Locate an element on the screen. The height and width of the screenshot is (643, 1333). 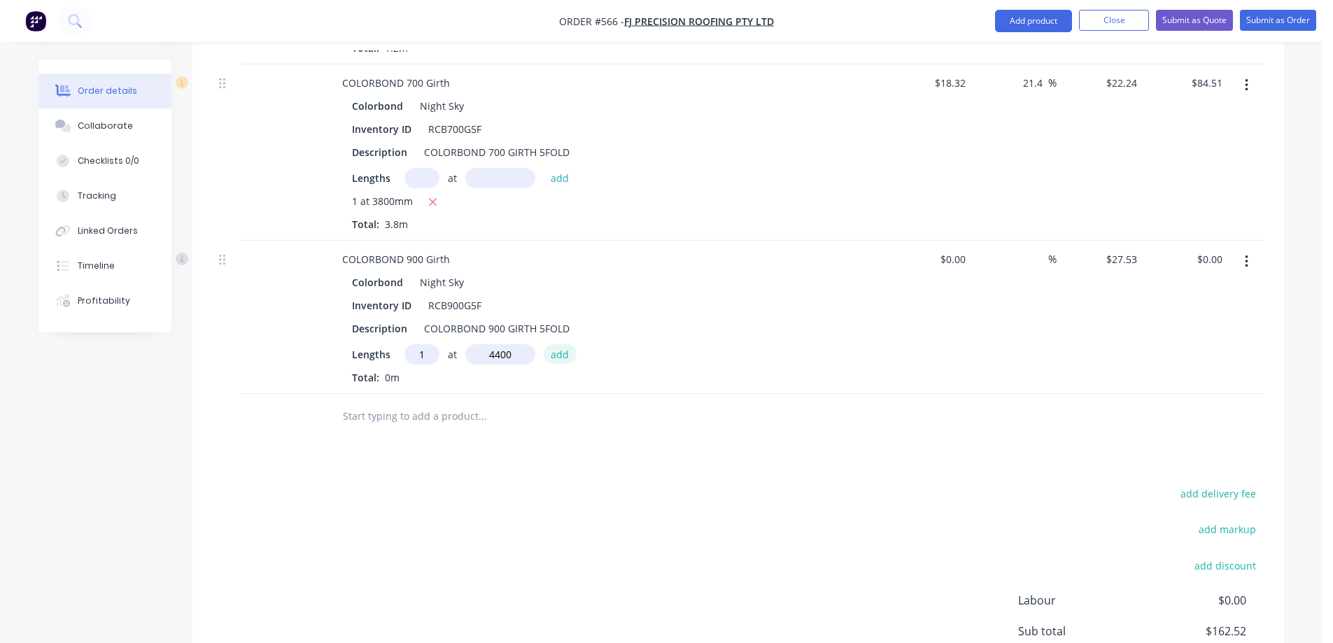
button: Collaborate is located at coordinates (105, 126).